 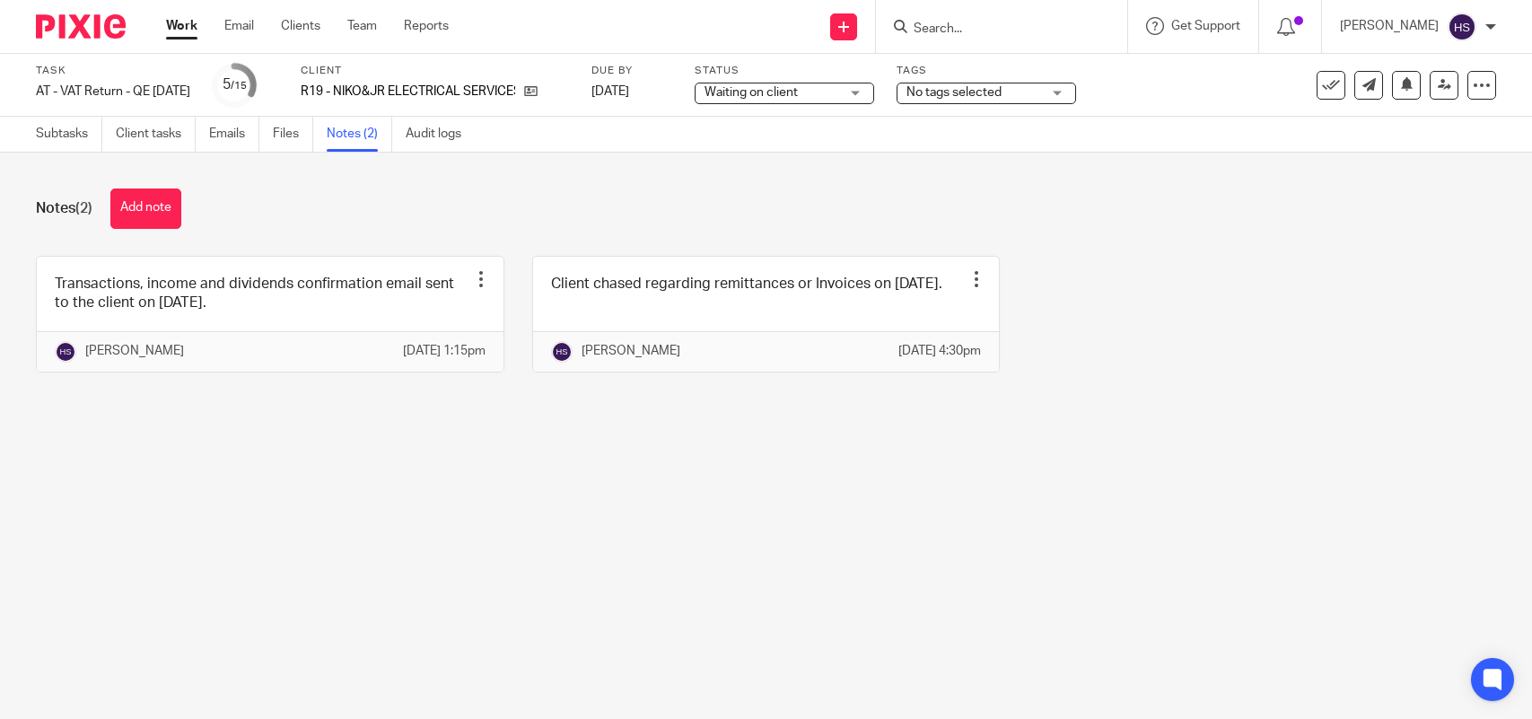 I want to click on div: 5, so click(x=234, y=84).